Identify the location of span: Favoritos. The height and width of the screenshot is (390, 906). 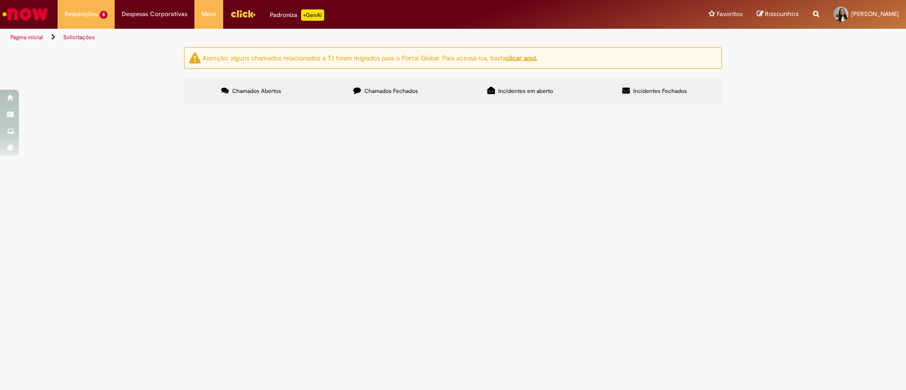
(730, 14).